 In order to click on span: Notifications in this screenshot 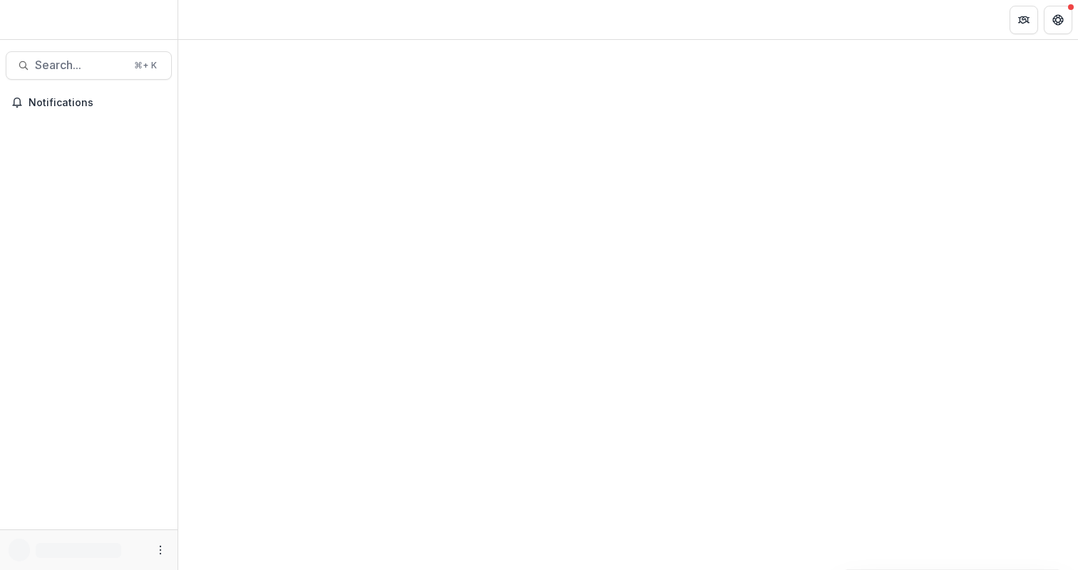, I will do `click(97, 103)`.